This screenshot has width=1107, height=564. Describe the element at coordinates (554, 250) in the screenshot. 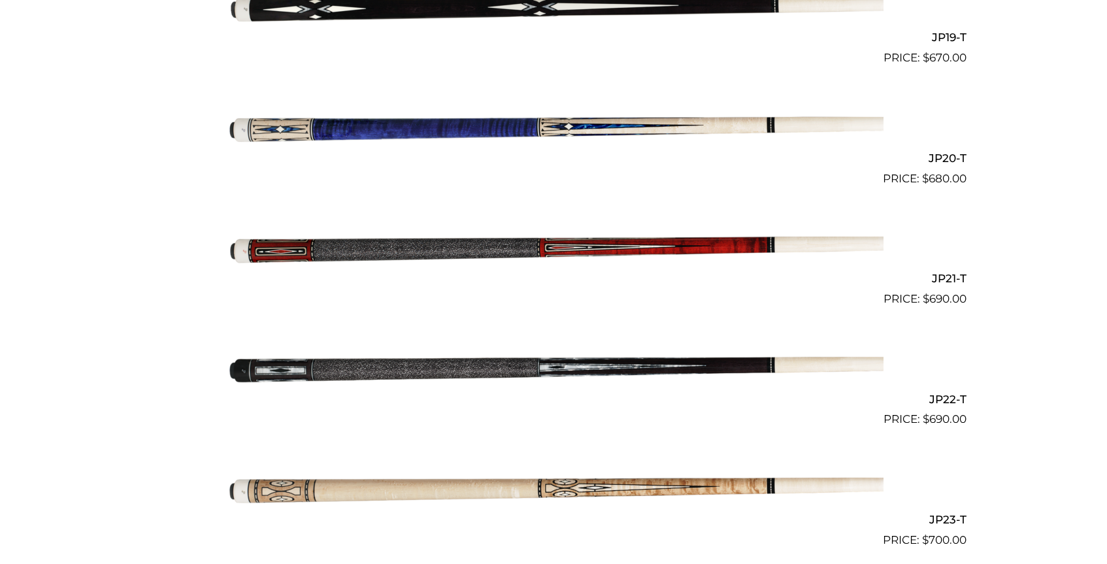

I see `a: JP21-T $690.00` at that location.